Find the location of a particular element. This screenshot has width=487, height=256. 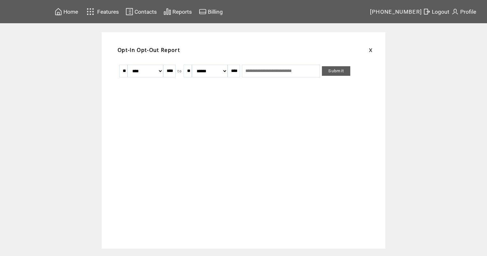

img: contacts.svg is located at coordinates (129, 11).